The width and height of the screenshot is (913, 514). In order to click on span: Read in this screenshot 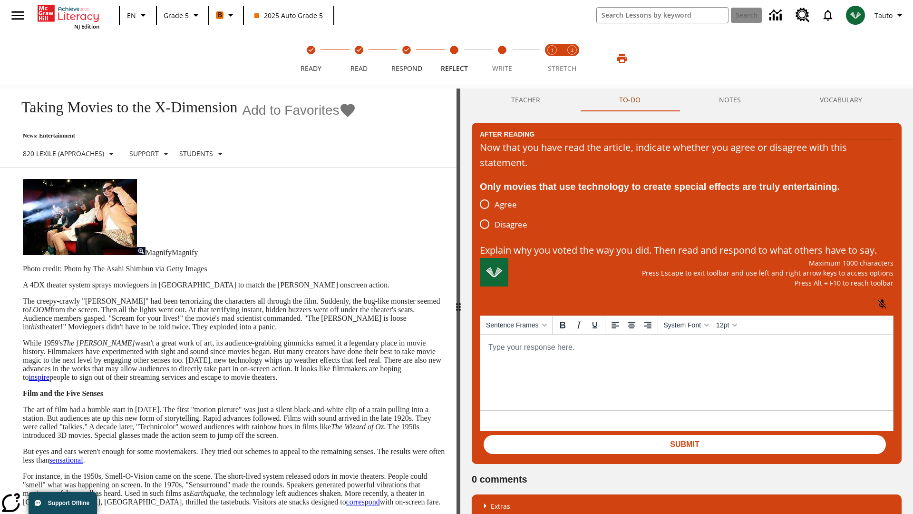, I will do `click(359, 68)`.